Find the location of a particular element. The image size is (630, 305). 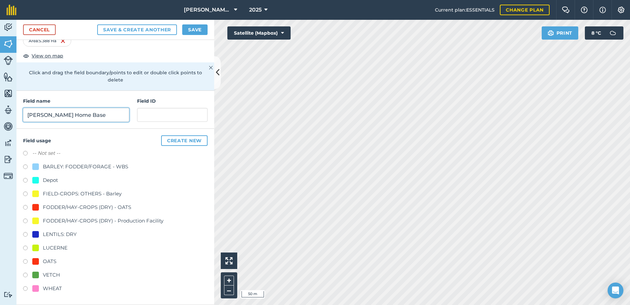

img: svg+xml;base64,PHN2ZyB4bWxucz0iaHR0cDovL3d3dy53My5vcmcvMjAwMC9zdmciIHdpZHRoPSIyMiIgaGVpZ2h0PSIzMC... is located at coordinates (211, 68).